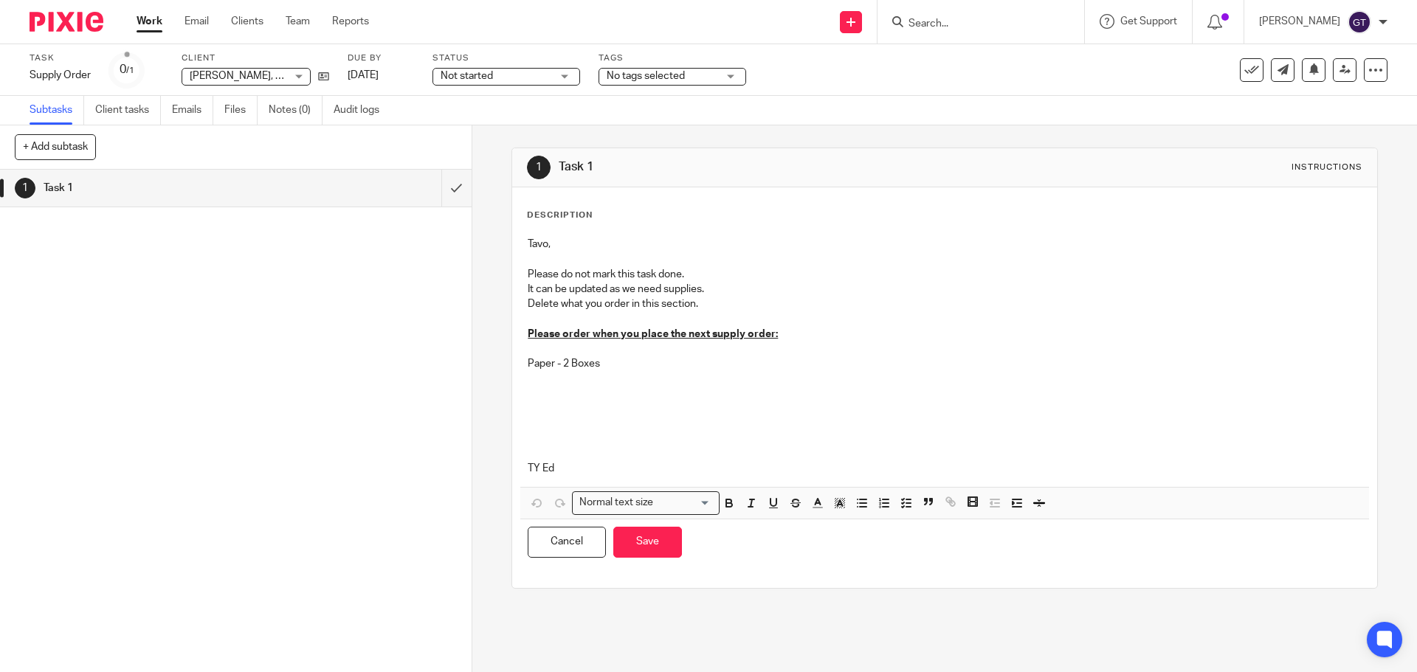  I want to click on span: Normal text size, so click(616, 503).